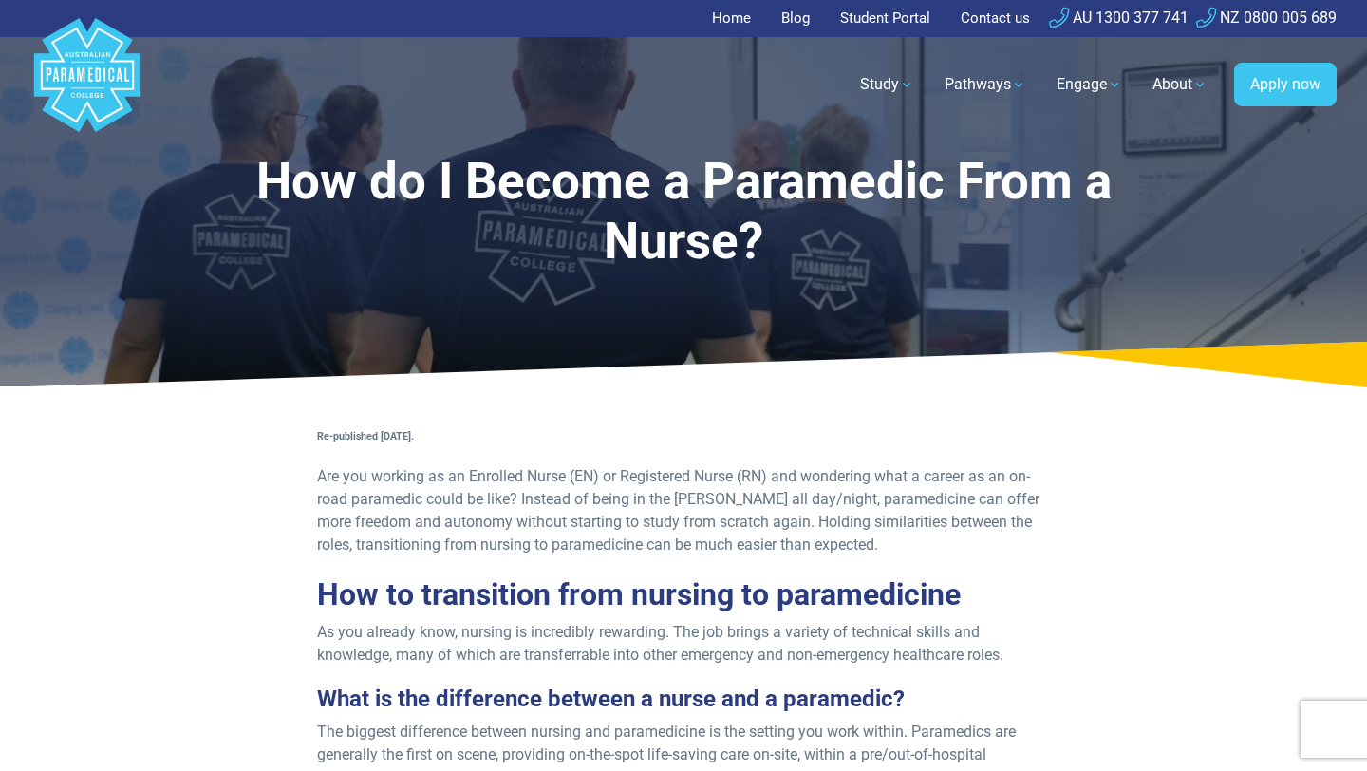  I want to click on a: Study, so click(886, 84).